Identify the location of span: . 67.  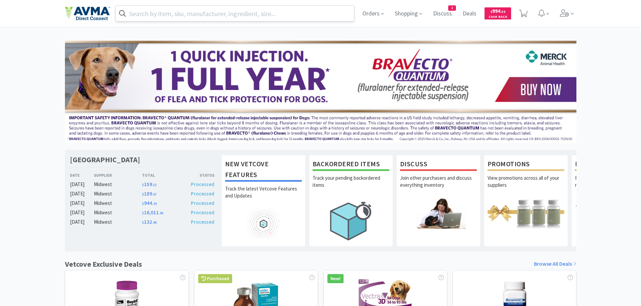
(154, 194).